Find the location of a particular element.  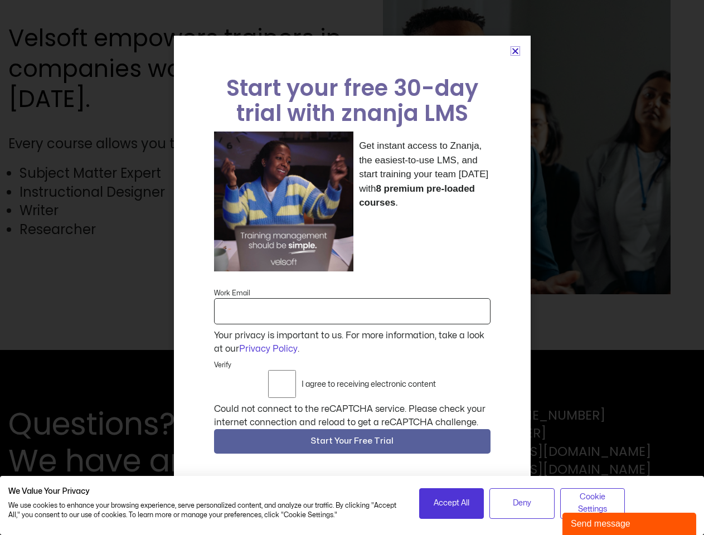

label: Verify is located at coordinates (222, 365).